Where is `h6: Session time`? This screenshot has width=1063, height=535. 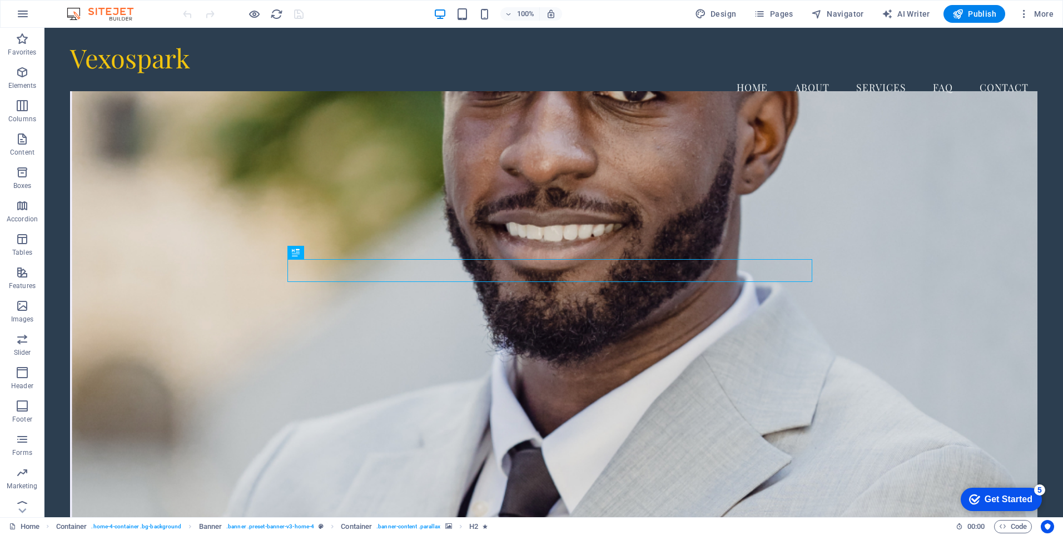 h6: Session time is located at coordinates (970, 527).